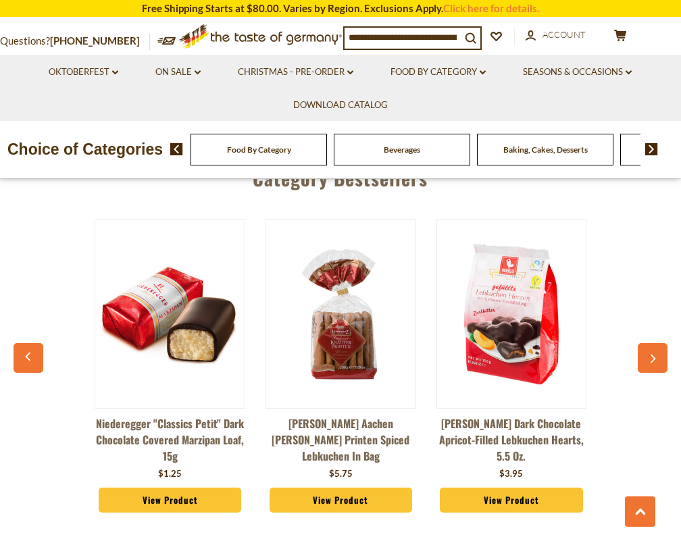 This screenshot has width=681, height=545. What do you see at coordinates (295, 72) in the screenshot?
I see `a: Christmas - PRE-ORDER` at bounding box center [295, 72].